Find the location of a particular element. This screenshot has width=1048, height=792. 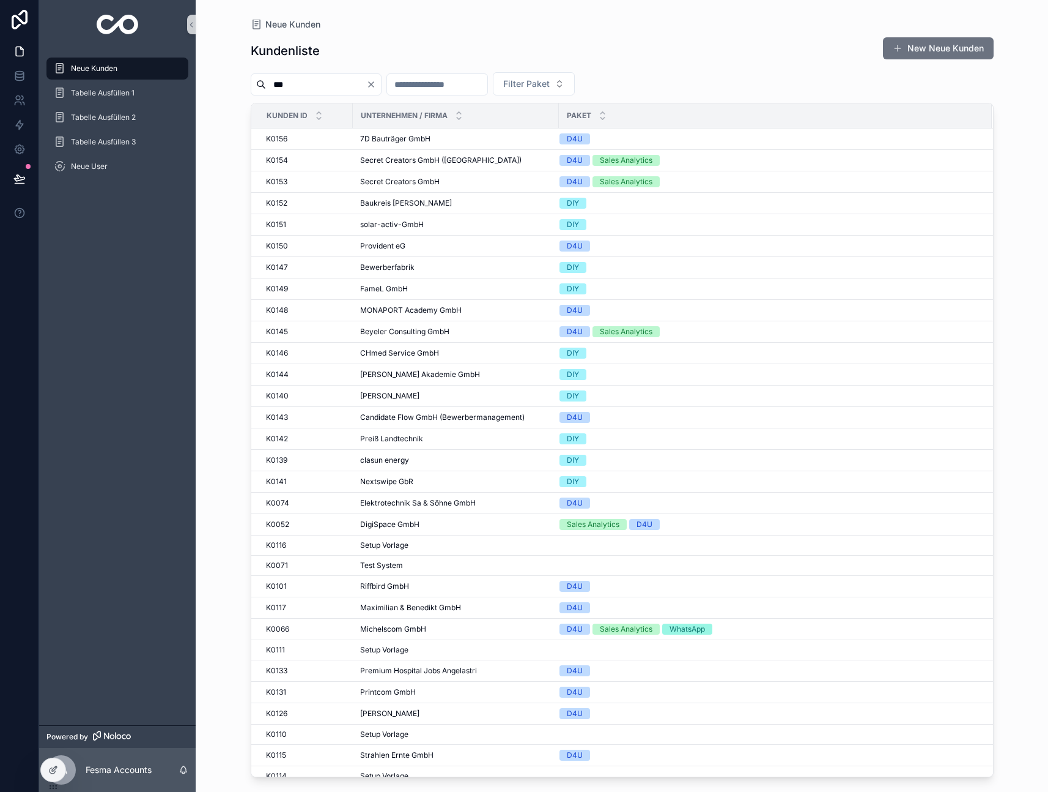

span: Bewerberfabrik is located at coordinates (387, 267).